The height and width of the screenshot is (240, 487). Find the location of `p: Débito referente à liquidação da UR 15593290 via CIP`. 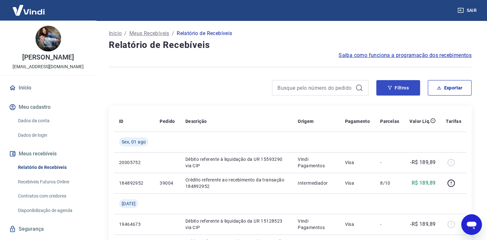

p: Débito referente à liquidação da UR 15593290 via CIP is located at coordinates (236, 162).